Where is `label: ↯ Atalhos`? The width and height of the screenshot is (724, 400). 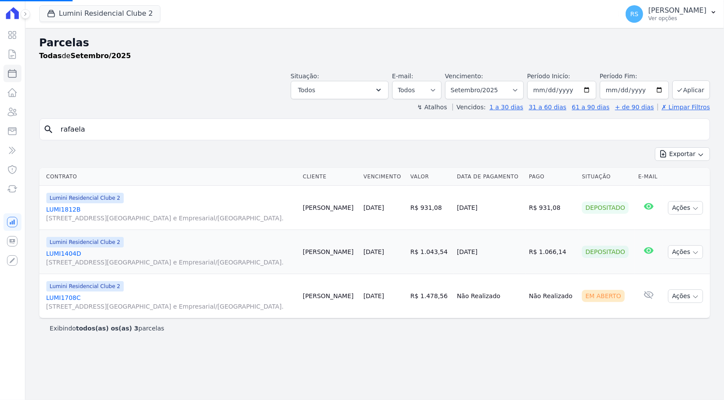
label: ↯ Atalhos is located at coordinates (432, 107).